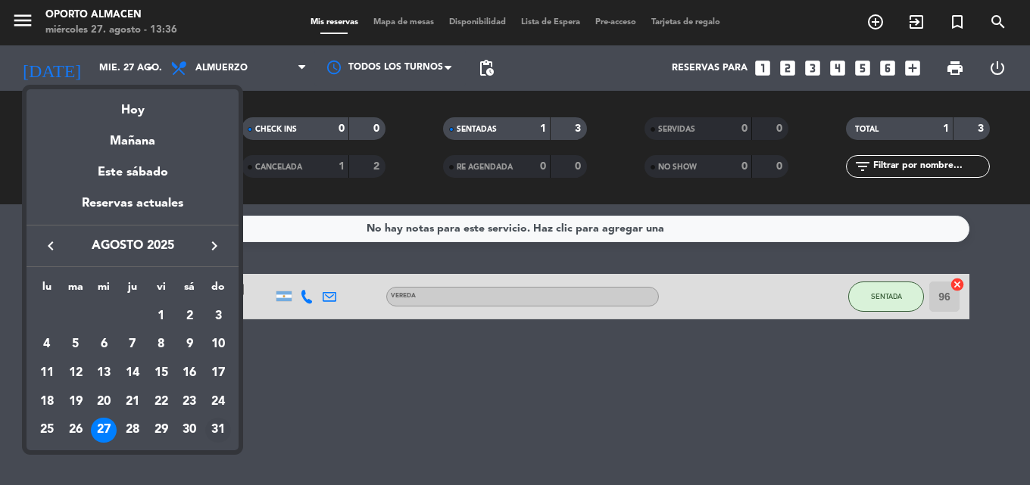 This screenshot has height=485, width=1030. I want to click on td: 3 de agosto de 2025, so click(218, 316).